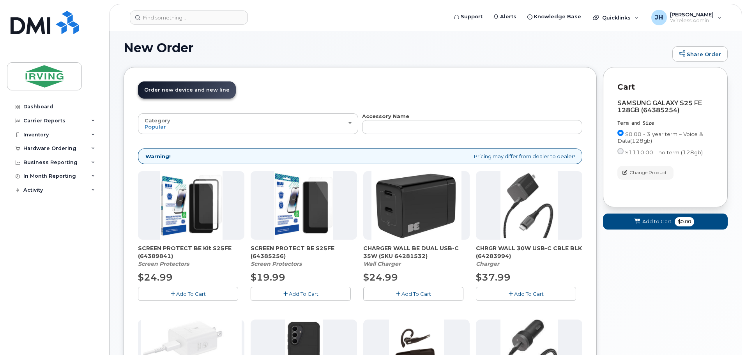  What do you see at coordinates (187, 90) in the screenshot?
I see `span: Order new device and new line` at bounding box center [187, 90].